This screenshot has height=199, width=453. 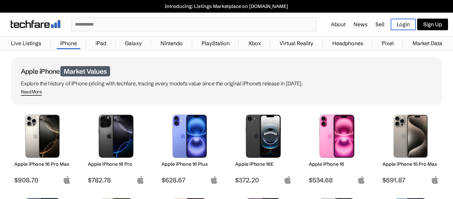 I want to click on h2: Apple iPhone 15 Pro Max, so click(x=411, y=164).